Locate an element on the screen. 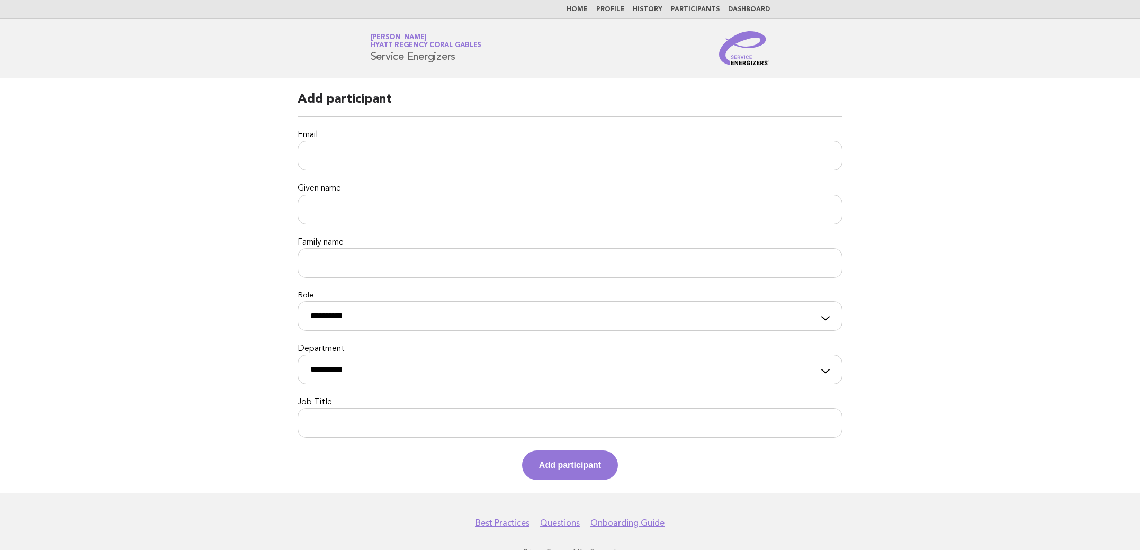  label: Email is located at coordinates (570, 135).